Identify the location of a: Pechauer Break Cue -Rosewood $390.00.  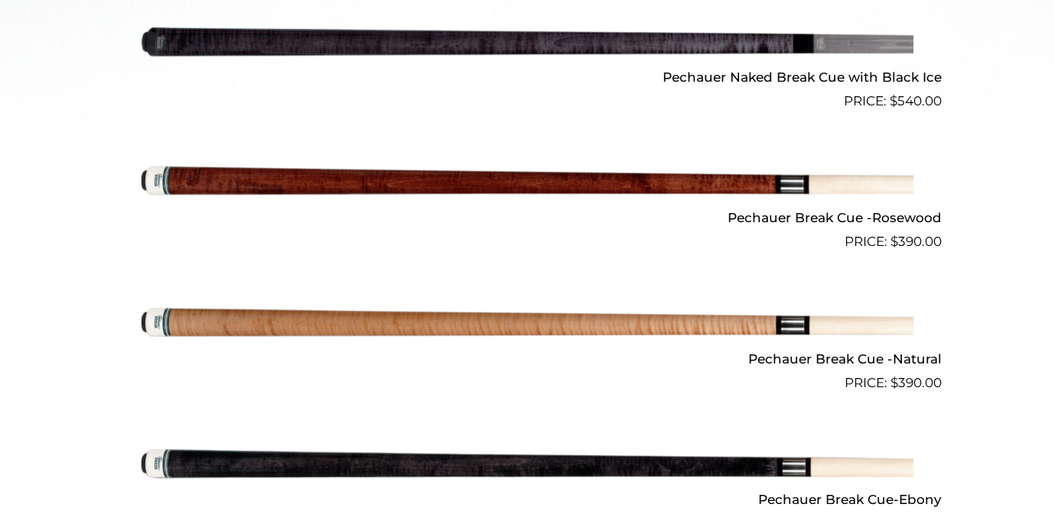
(527, 185).